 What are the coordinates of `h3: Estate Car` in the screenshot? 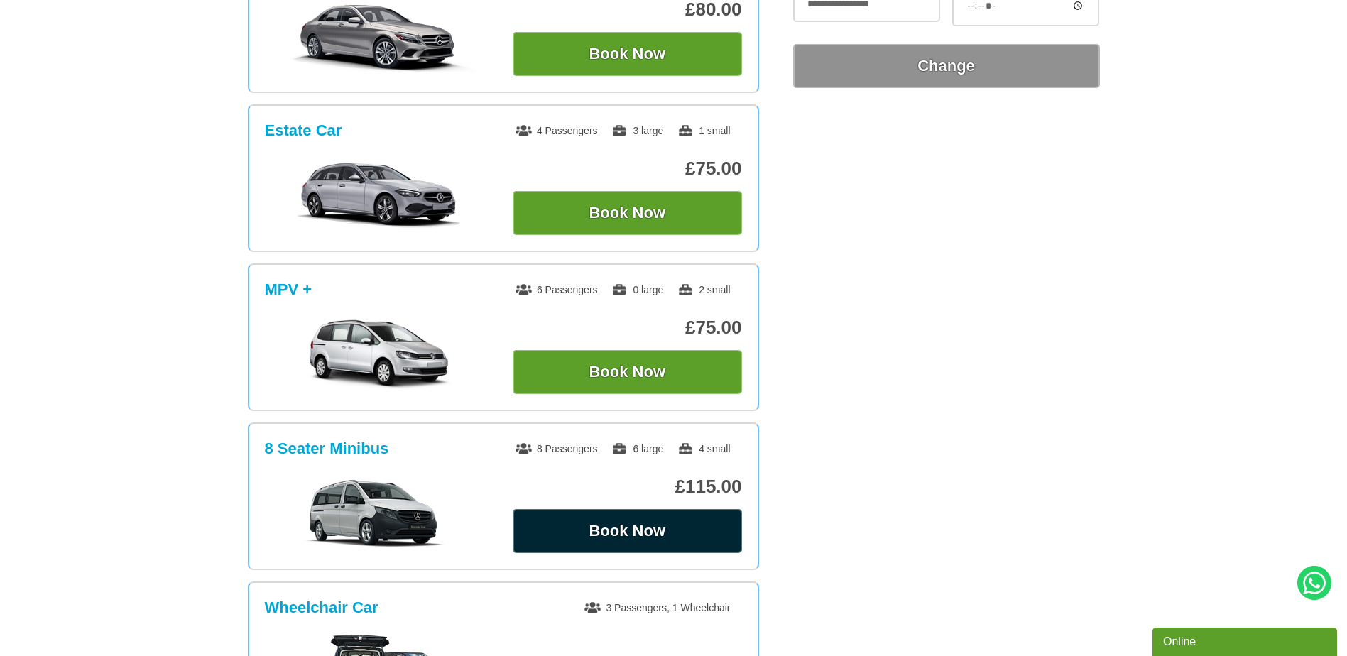 It's located at (303, 131).